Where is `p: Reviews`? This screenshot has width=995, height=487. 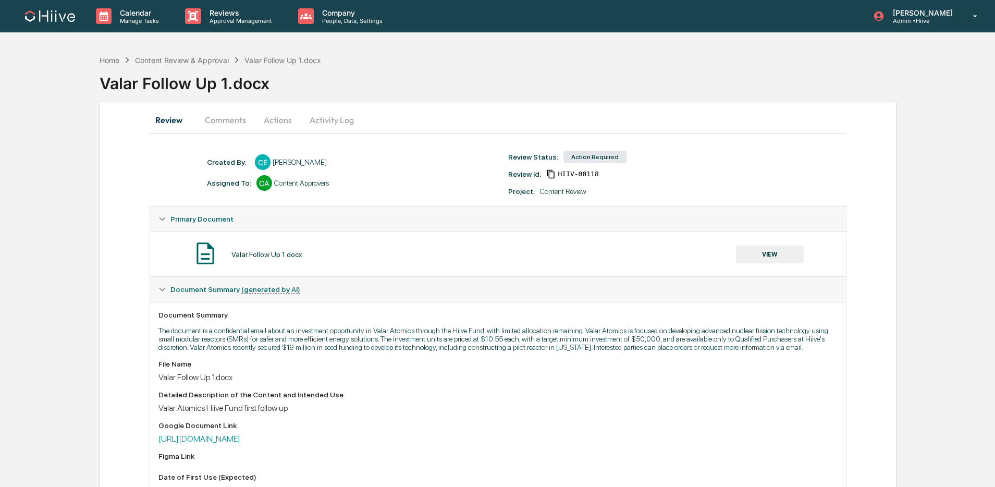 p: Reviews is located at coordinates (239, 13).